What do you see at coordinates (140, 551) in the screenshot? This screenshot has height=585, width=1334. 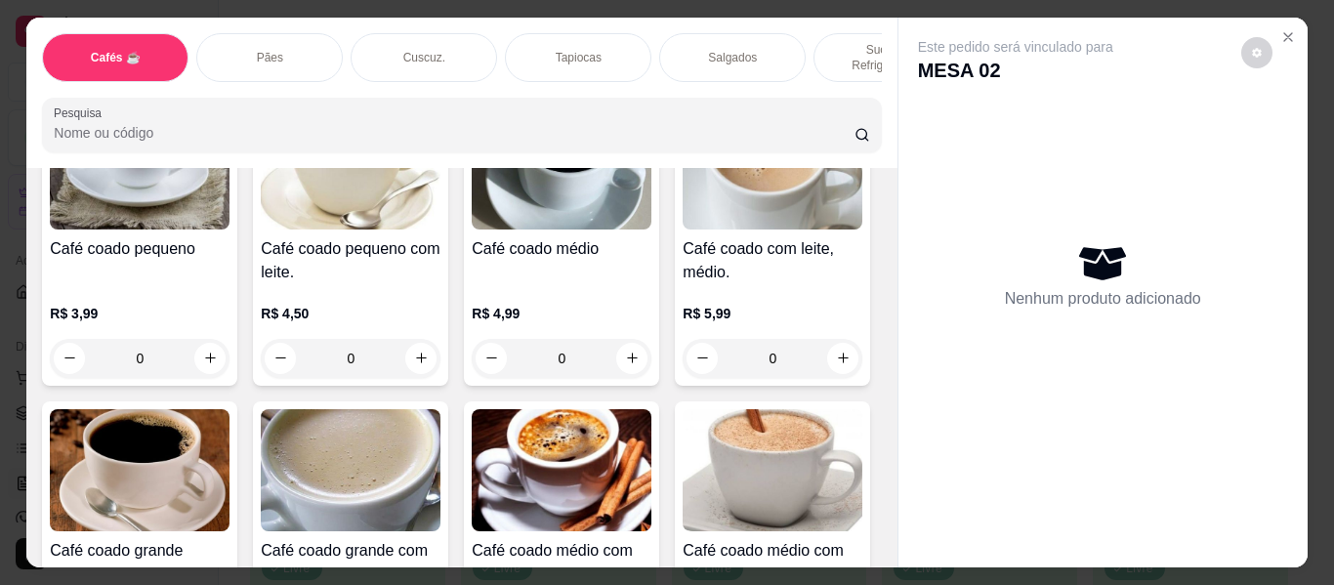 I see `h4: Café coado grande` at bounding box center [140, 551].